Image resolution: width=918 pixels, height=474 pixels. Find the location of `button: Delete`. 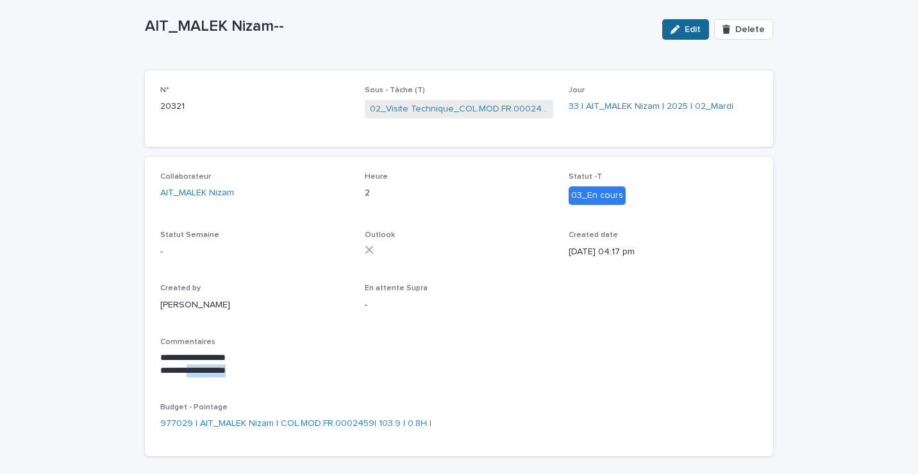

button: Delete is located at coordinates (744, 29).